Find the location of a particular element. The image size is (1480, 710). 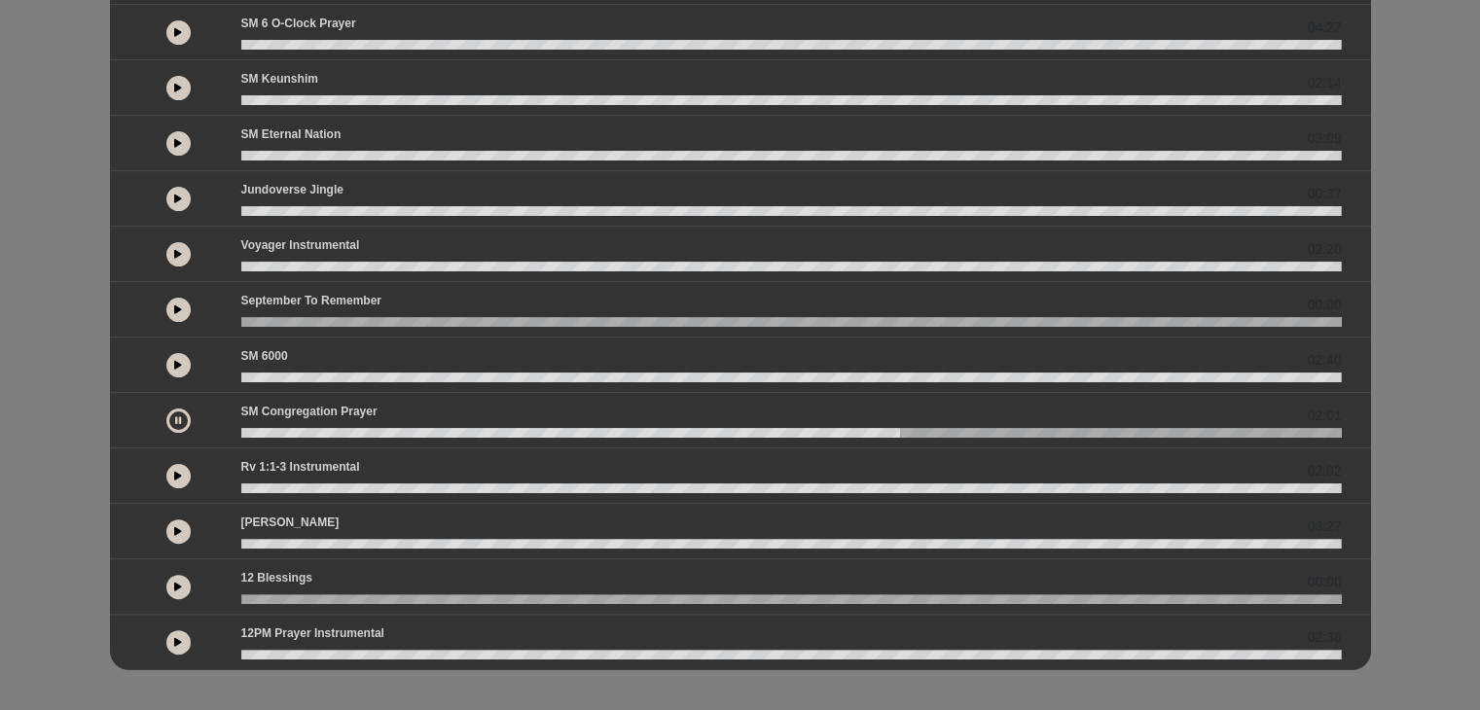

span: 00:37 is located at coordinates (1324, 194).